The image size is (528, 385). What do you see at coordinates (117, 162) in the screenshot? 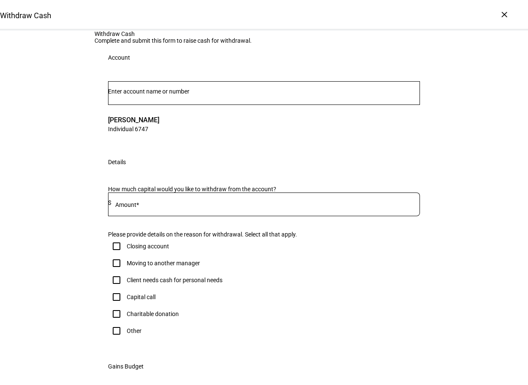
I see `div: Details` at bounding box center [117, 162].